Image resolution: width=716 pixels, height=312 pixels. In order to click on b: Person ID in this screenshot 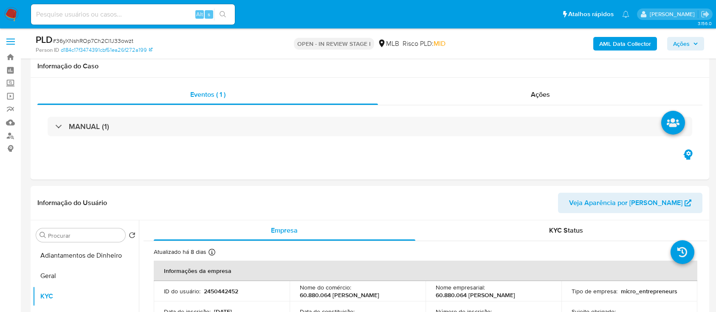, I will do `click(47, 50)`.